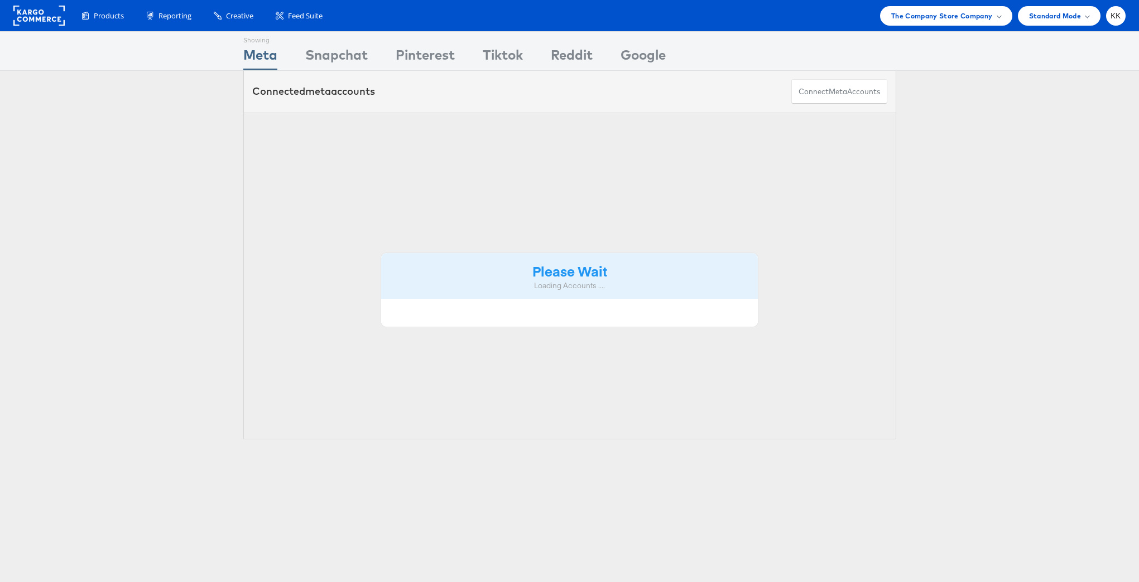  Describe the element at coordinates (109, 16) in the screenshot. I see `span: Products` at that location.